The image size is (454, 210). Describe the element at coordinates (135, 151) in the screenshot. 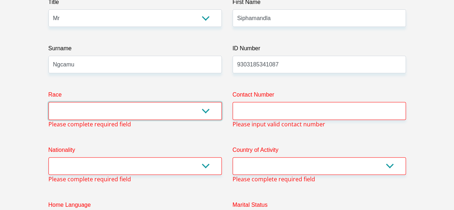

I see `label: Nationality` at that location.